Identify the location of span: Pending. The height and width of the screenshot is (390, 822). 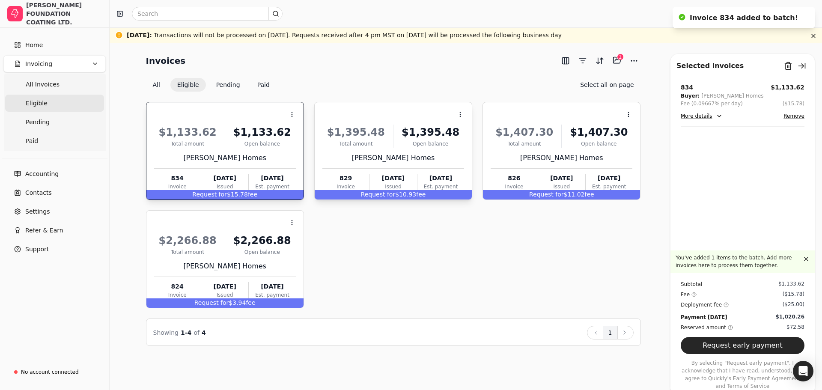
(38, 122).